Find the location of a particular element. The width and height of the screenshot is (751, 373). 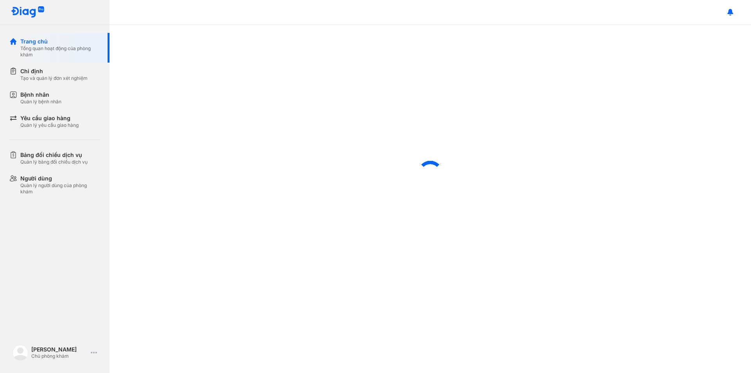

div: Quản lý bệnh nhân is located at coordinates (41, 102).